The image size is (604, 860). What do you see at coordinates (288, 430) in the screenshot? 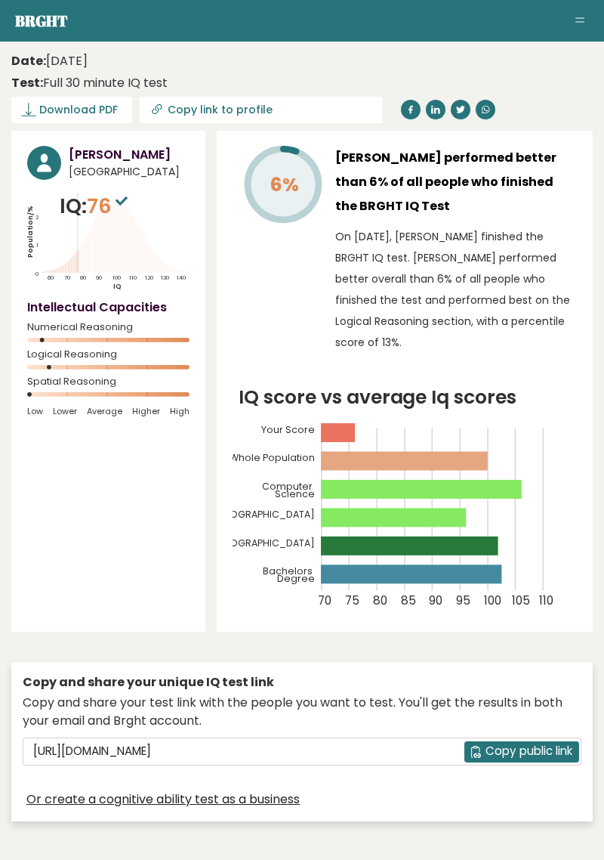
I see `tspan: Your Score` at bounding box center [288, 430].